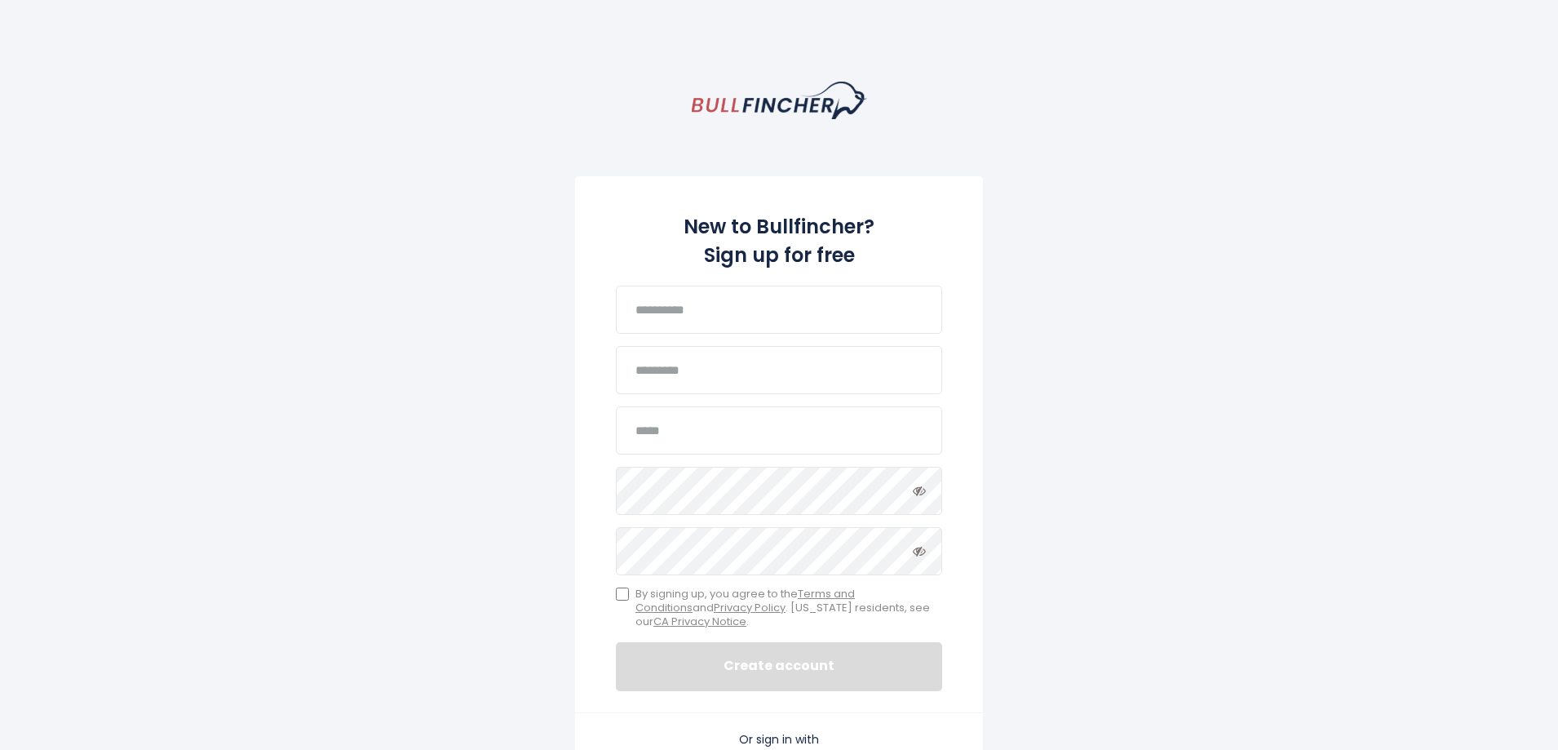 Image resolution: width=1558 pixels, height=750 pixels. What do you see at coordinates (919, 490) in the screenshot?
I see `i: Toggle password visibility` at bounding box center [919, 490].